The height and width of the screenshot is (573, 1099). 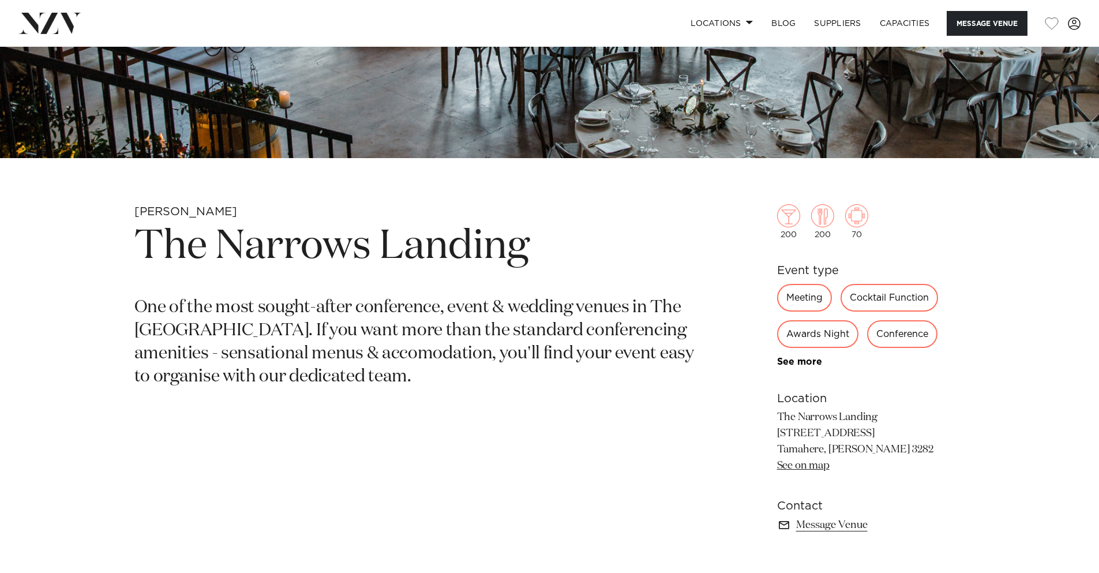 What do you see at coordinates (783, 23) in the screenshot?
I see `a: BLOG` at bounding box center [783, 23].